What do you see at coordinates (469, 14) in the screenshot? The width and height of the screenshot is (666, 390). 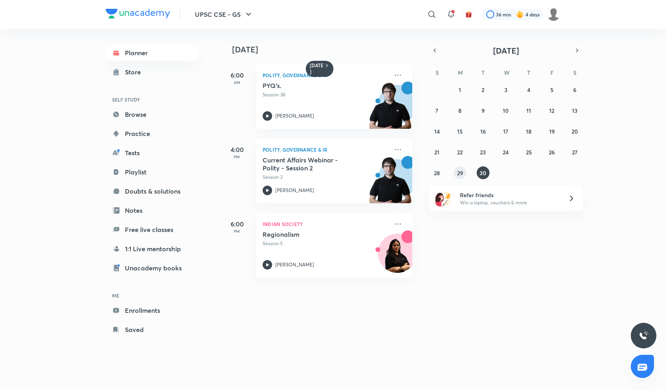 I see `img: avatar` at bounding box center [469, 14].